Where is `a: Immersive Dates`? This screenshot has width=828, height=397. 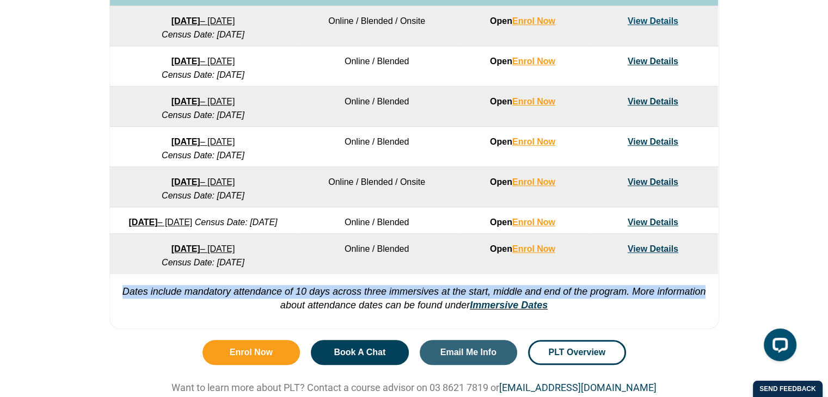
a: Immersive Dates is located at coordinates (508, 305).